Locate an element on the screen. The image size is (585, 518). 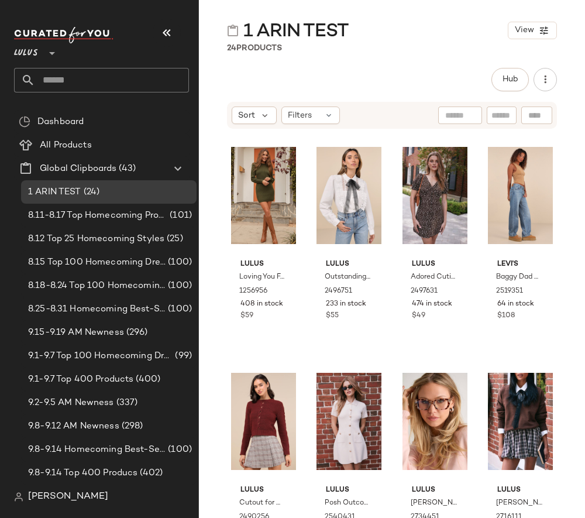
span: (43) is located at coordinates (126, 168).